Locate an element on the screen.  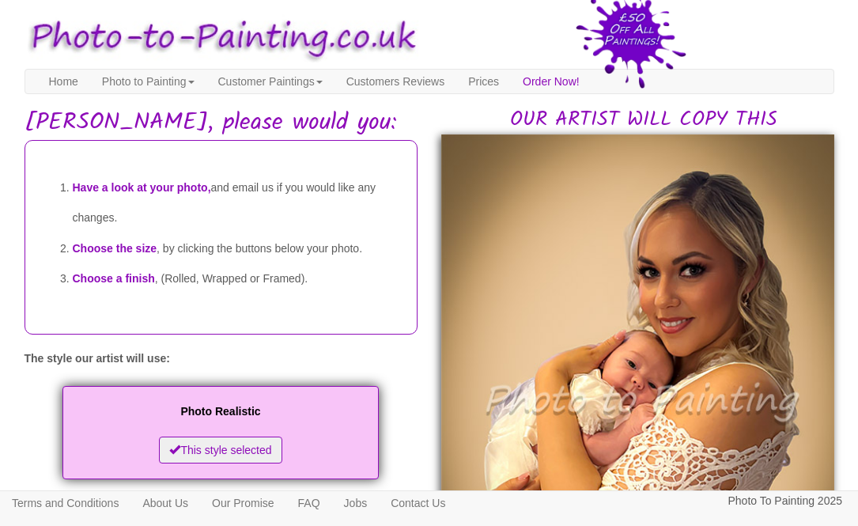
a: About Us is located at coordinates (165, 503).